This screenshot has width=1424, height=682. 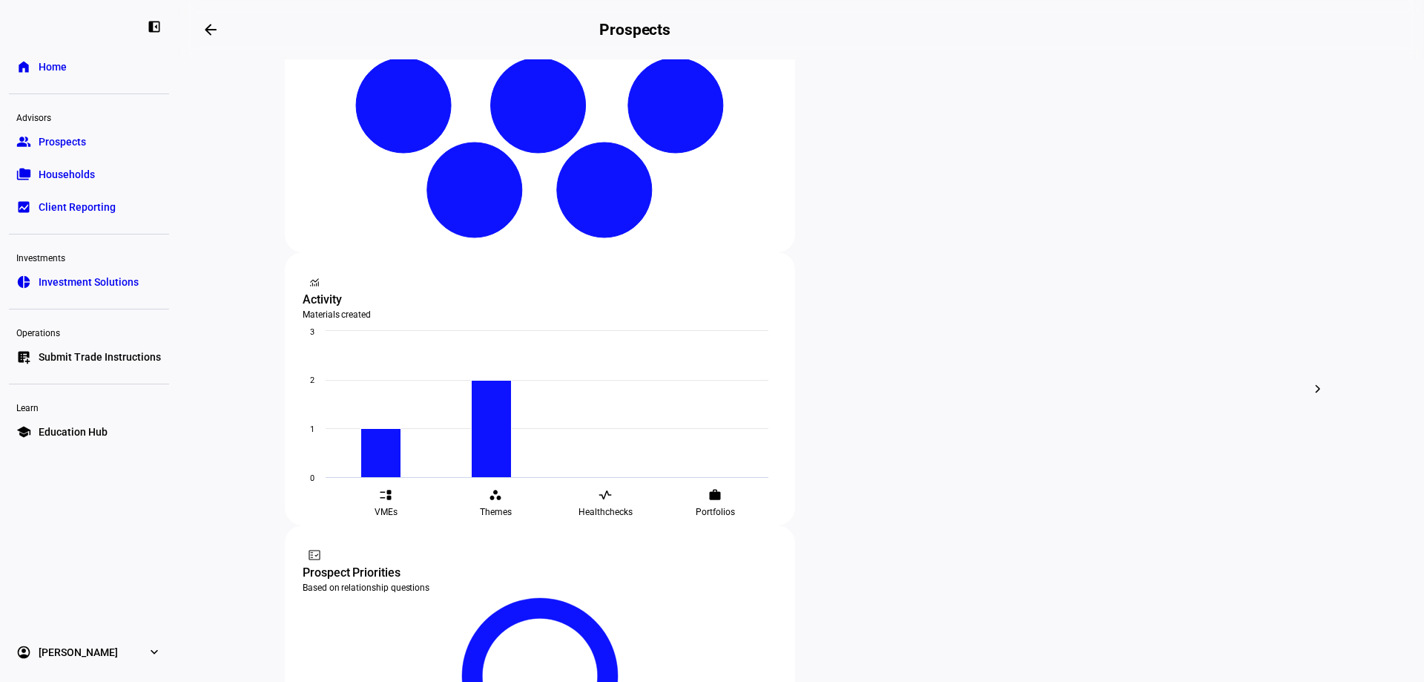 What do you see at coordinates (89, 282) in the screenshot?
I see `a: pie_chartInvestment Solutions` at bounding box center [89, 282].